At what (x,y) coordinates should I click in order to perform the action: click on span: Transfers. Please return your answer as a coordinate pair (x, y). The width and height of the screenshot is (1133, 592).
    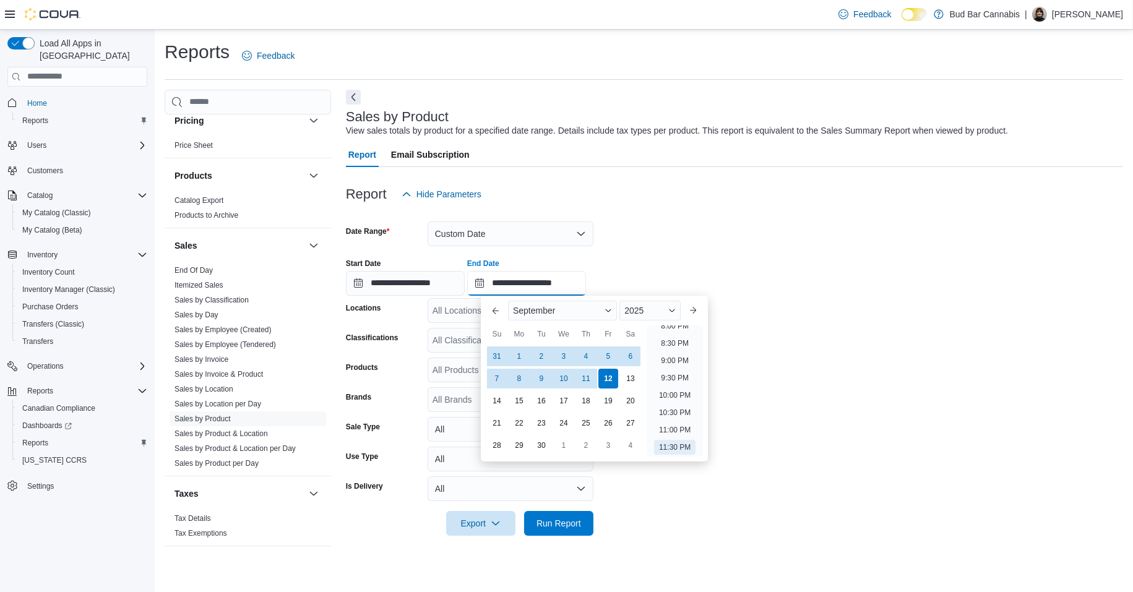
    Looking at the image, I should click on (82, 342).